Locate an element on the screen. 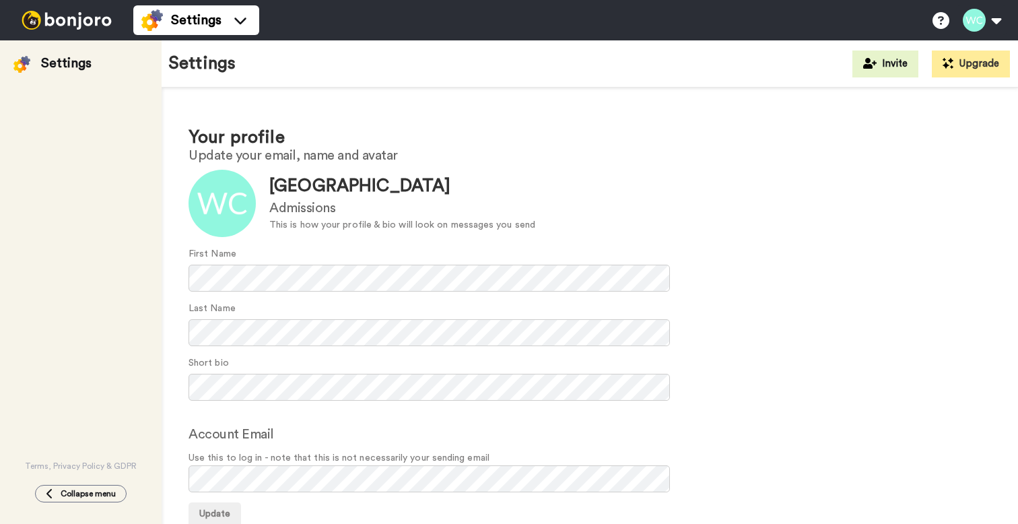 The width and height of the screenshot is (1018, 524). label: Last Name is located at coordinates (212, 309).